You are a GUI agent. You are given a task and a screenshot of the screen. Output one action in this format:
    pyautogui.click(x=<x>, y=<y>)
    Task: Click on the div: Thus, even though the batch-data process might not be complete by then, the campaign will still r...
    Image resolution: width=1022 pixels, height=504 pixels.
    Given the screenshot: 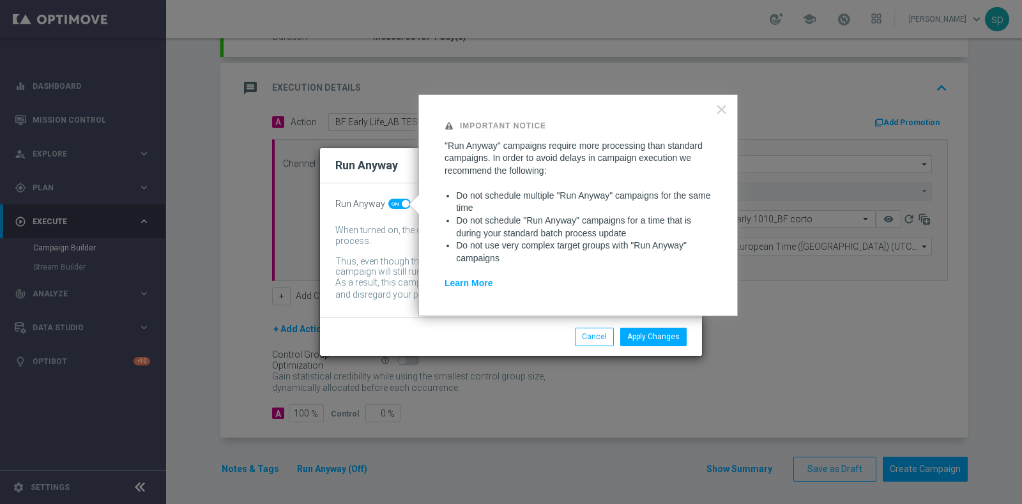 What is the action you would take?
    pyautogui.click(x=501, y=267)
    